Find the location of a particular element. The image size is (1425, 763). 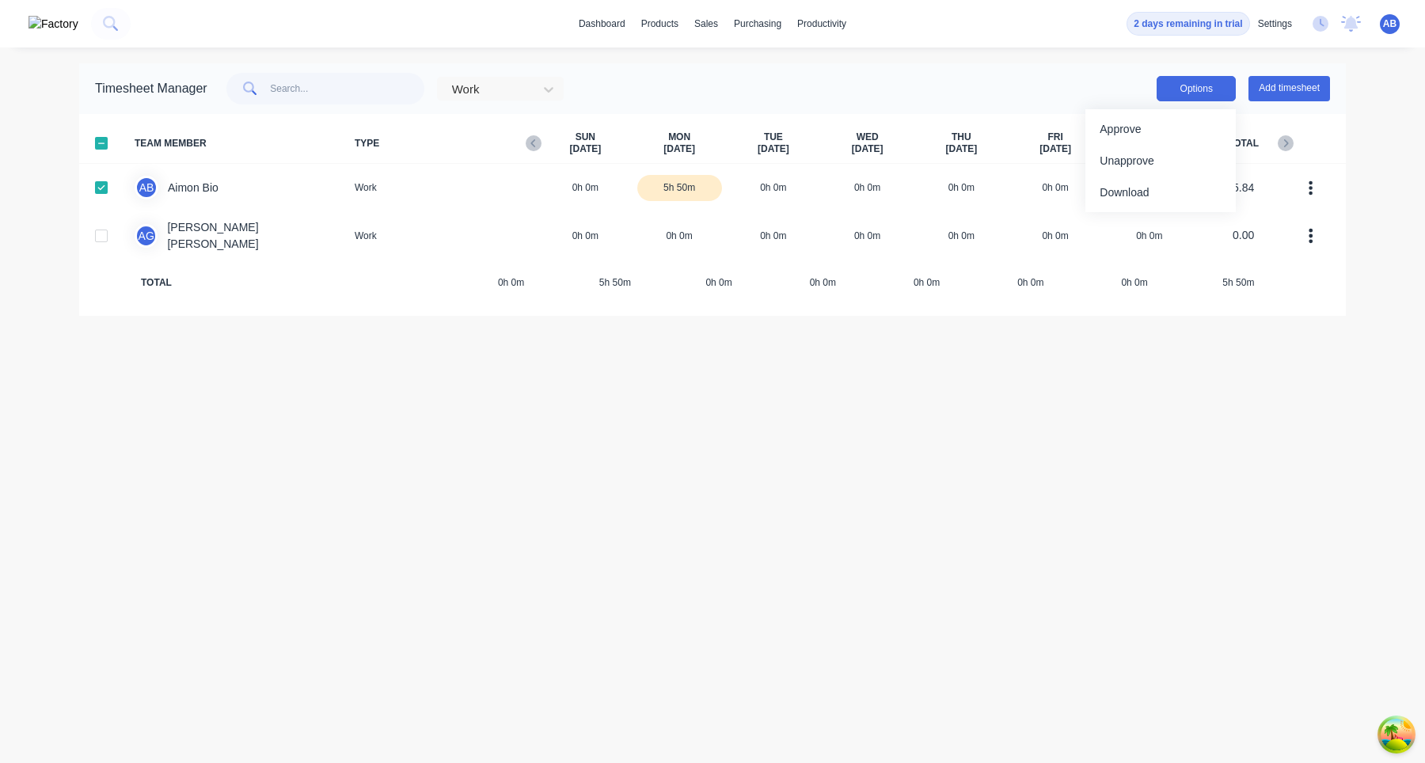

div: Approve is located at coordinates (1161, 129).